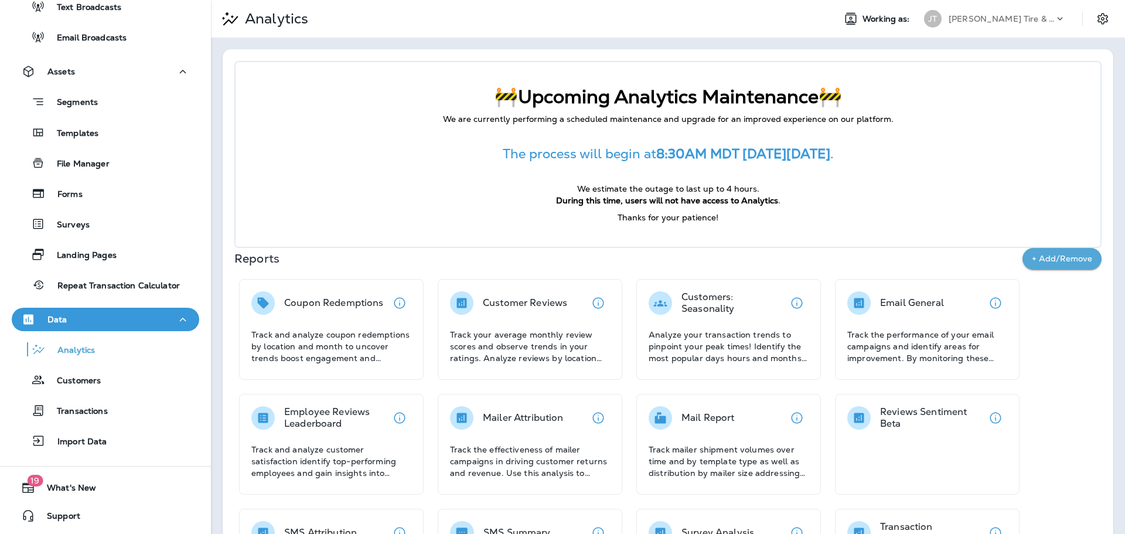  What do you see at coordinates (932, 418) in the screenshot?
I see `p: Reviews Sentiment Beta` at bounding box center [932, 418].